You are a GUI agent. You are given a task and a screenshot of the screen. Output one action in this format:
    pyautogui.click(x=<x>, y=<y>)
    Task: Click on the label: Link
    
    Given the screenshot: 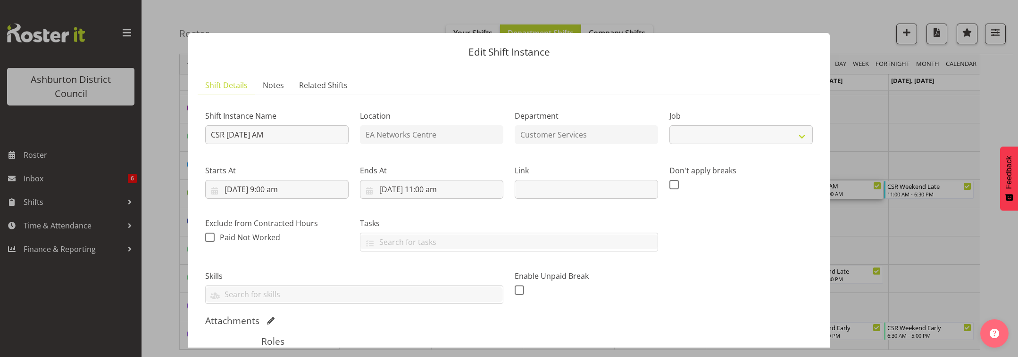 What is the action you would take?
    pyautogui.click(x=586, y=171)
    